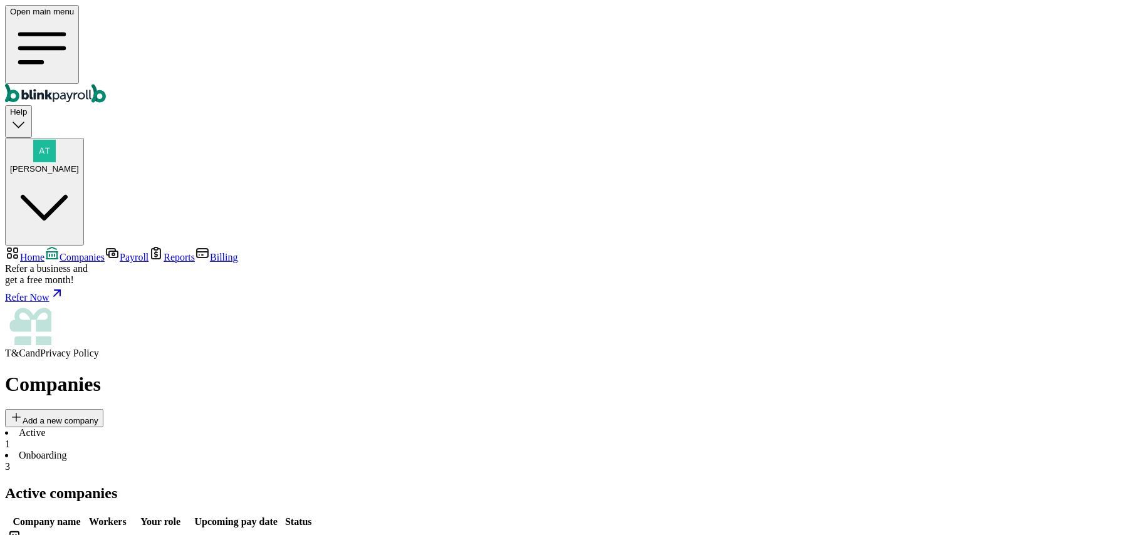  I want to click on th: Workers, so click(108, 522).